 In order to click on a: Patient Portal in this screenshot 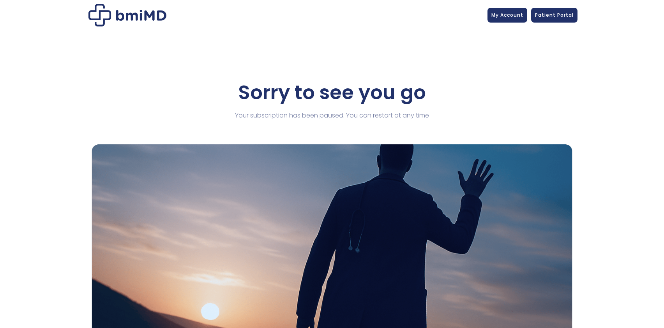, I will do `click(554, 15)`.